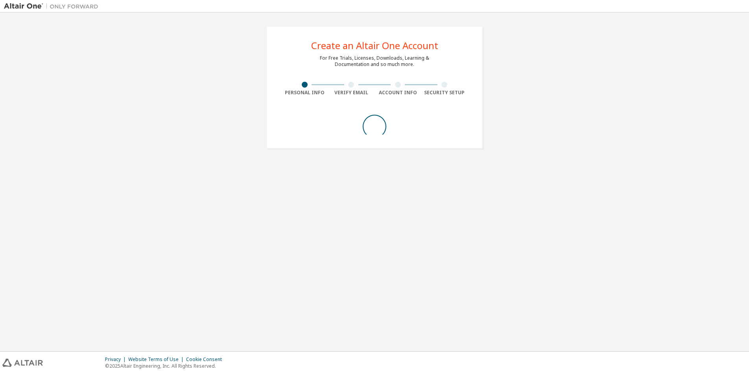 This screenshot has height=374, width=749. Describe the element at coordinates (206, 360) in the screenshot. I see `div: Cookie Consent` at that location.